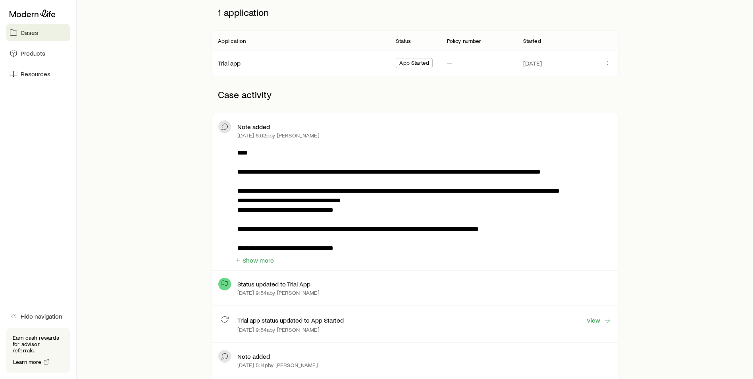 The image size is (753, 379). I want to click on button: Hide navigation, so click(38, 316).